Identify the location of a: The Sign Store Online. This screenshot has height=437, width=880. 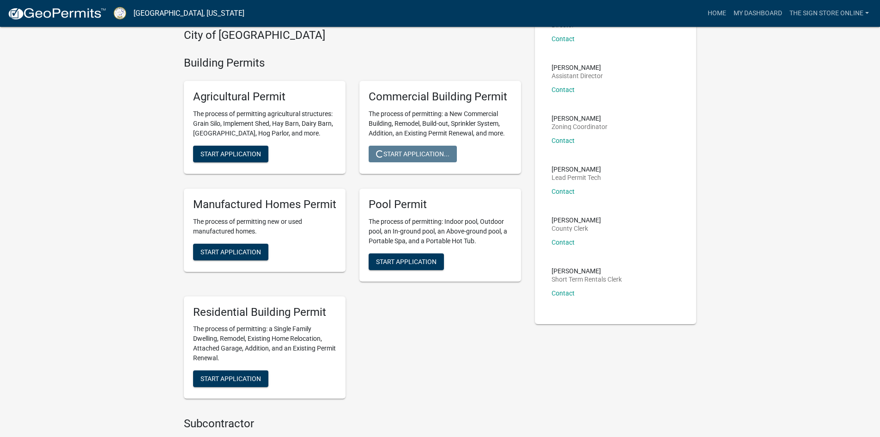
(829, 13).